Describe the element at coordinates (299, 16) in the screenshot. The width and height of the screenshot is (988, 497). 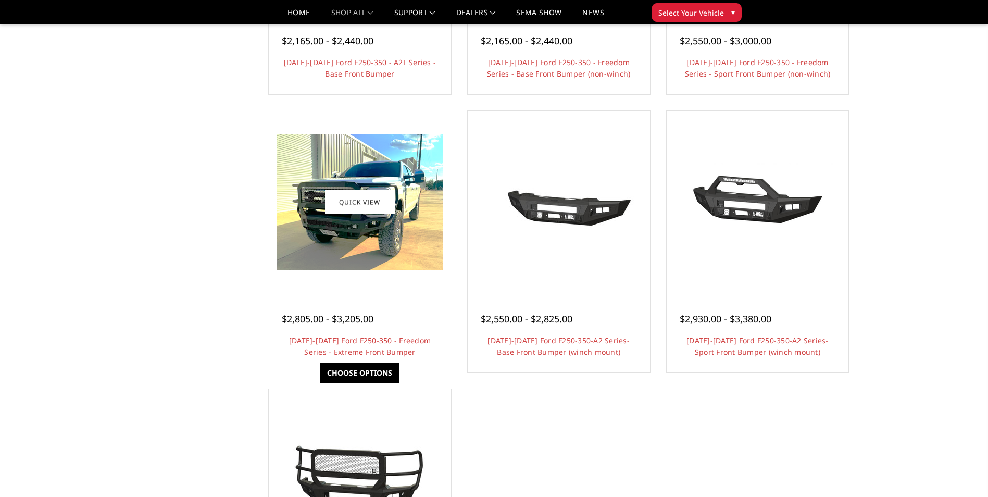
I see `a: Home` at that location.